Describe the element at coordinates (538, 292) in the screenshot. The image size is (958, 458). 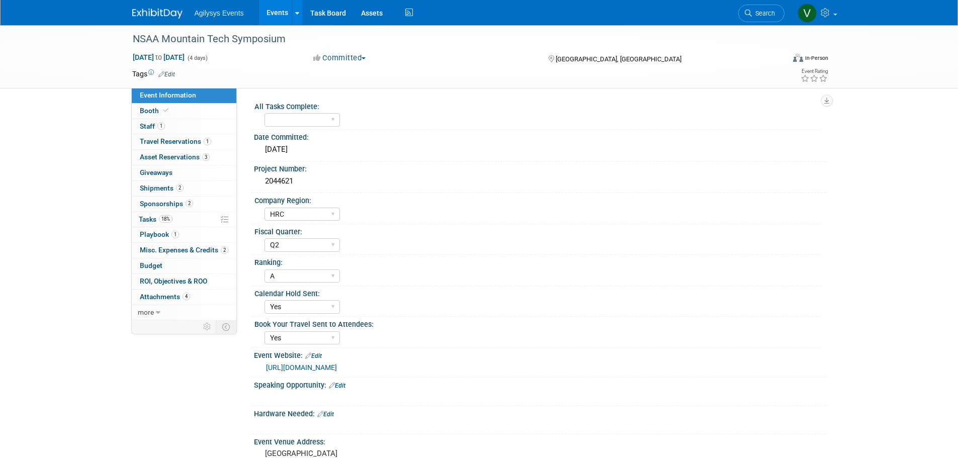
I see `div: Calendar Hold Sent:` at that location.